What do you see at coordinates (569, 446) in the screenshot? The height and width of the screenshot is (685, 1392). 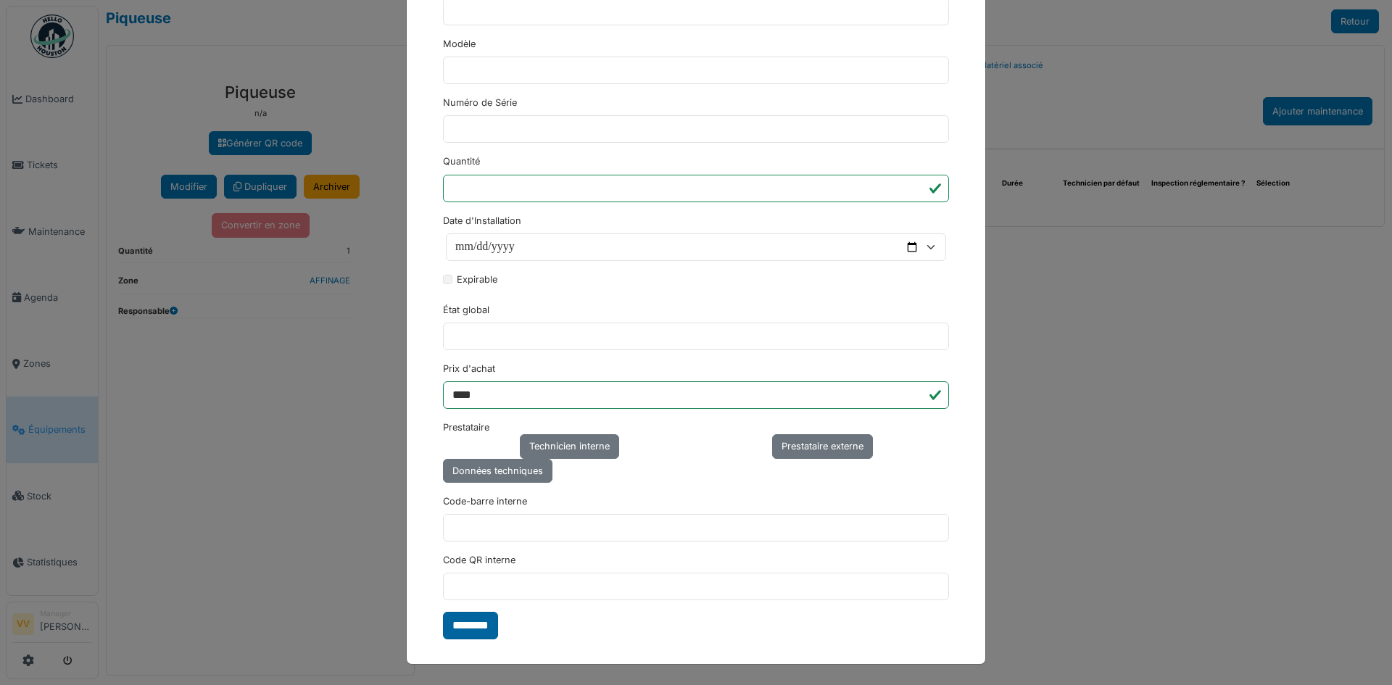 I see `div: Technicien interne` at bounding box center [569, 446].